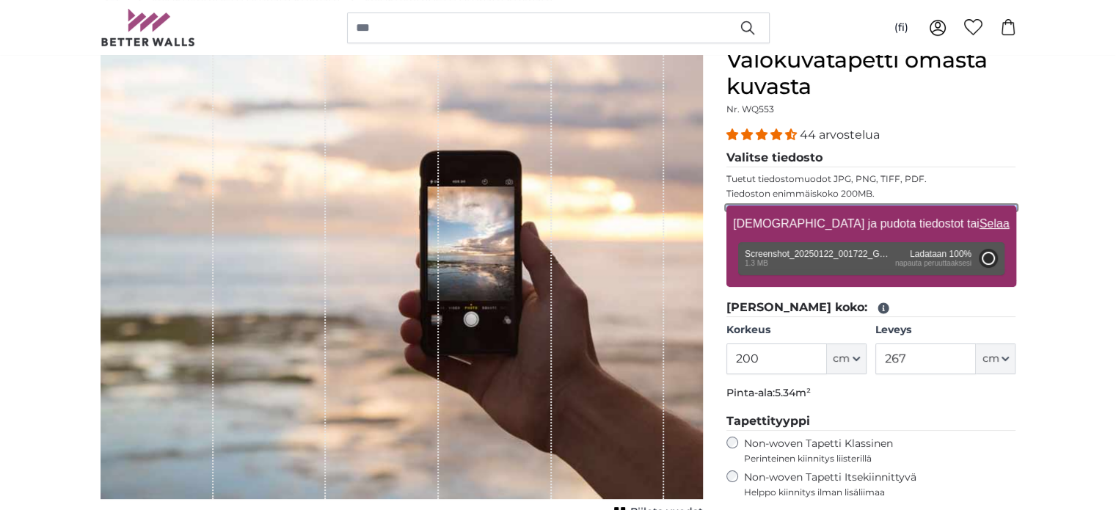 The height and width of the screenshot is (510, 1116). Describe the element at coordinates (880, 451) in the screenshot. I see `label: Non-woven Tapetti Klassinen` at that location.